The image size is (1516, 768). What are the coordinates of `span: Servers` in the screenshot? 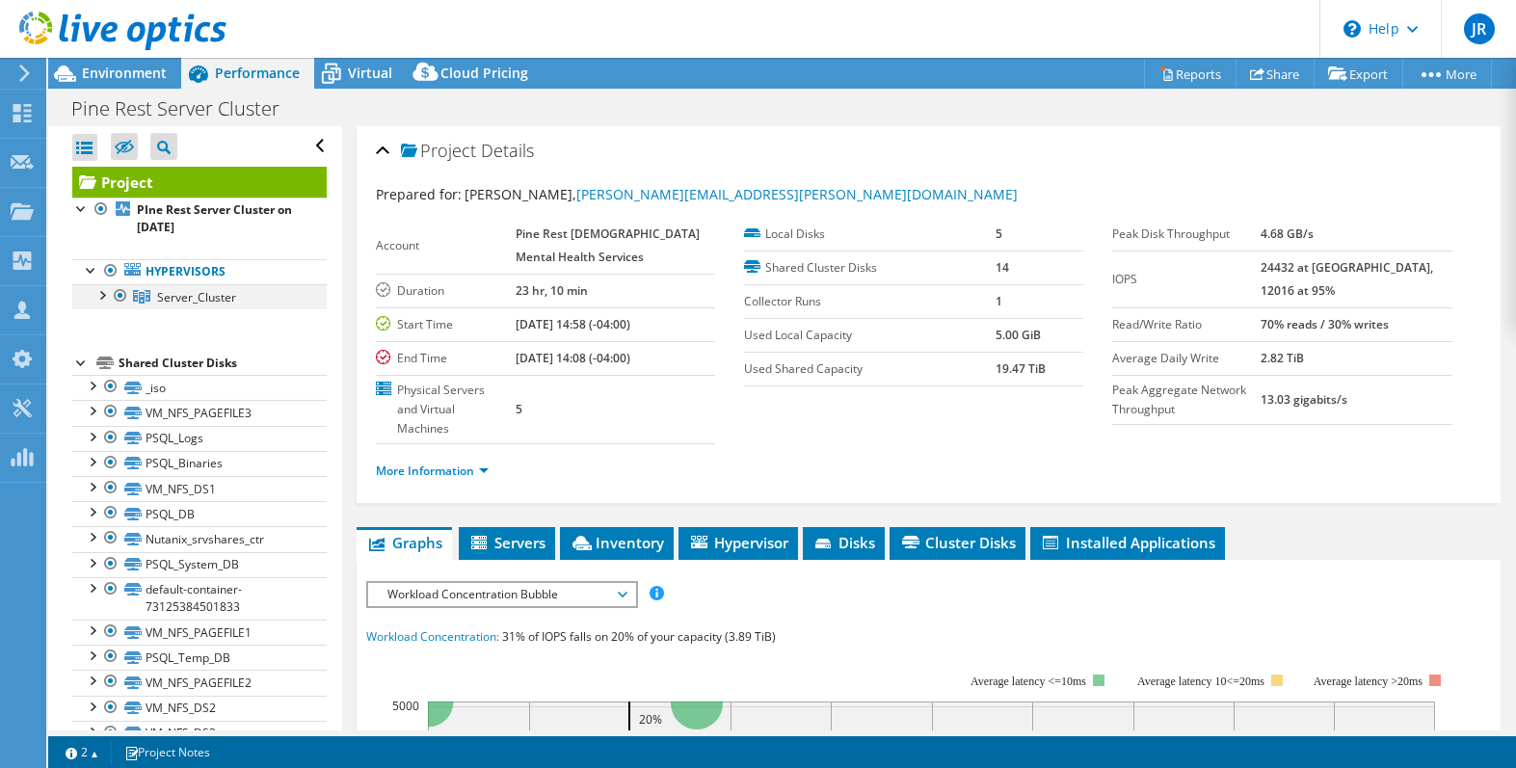 It's located at (507, 543).